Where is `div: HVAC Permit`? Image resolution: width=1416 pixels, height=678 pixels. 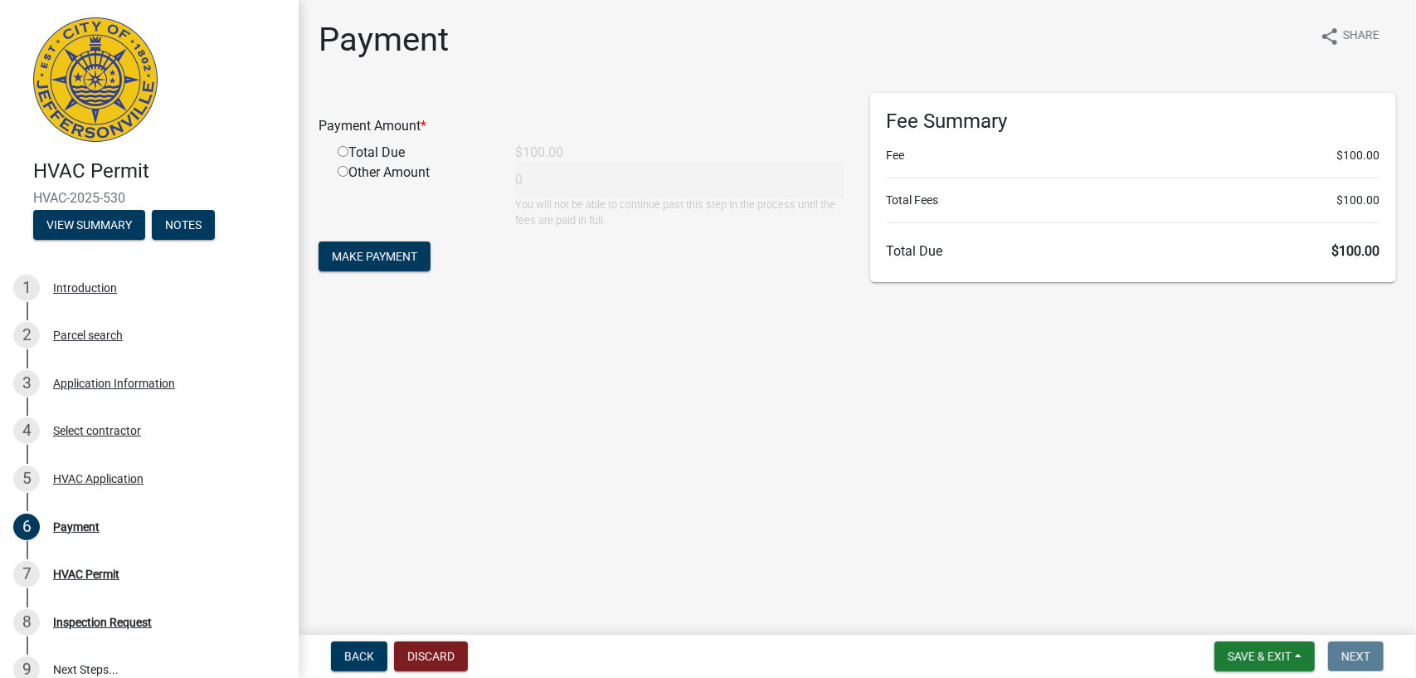
div: HVAC Permit is located at coordinates (86, 574).